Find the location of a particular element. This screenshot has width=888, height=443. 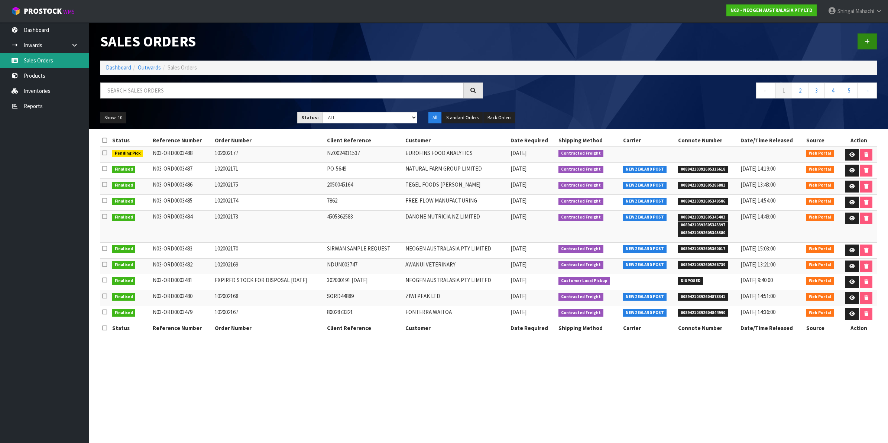

strong: N03 - NEOGEN AUSTRALASIA PTY LTD is located at coordinates (772, 10).